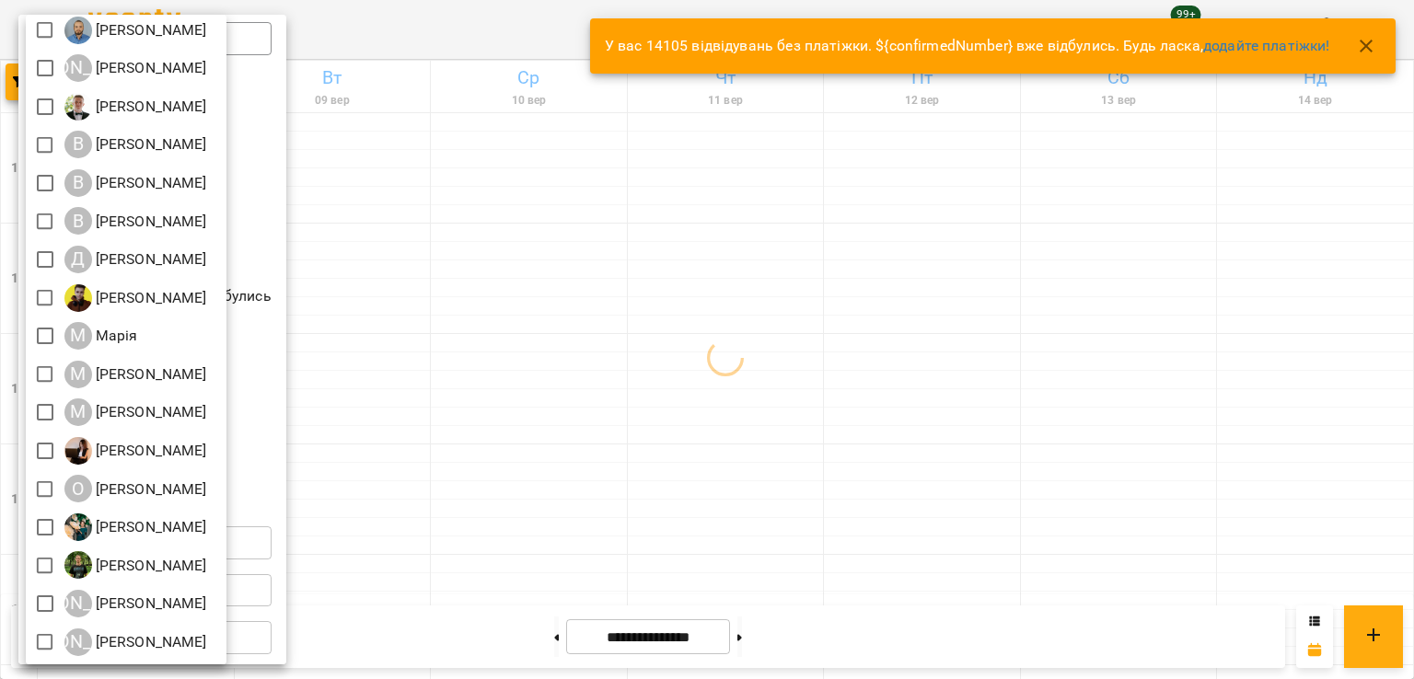 The width and height of the screenshot is (1414, 679). Describe the element at coordinates (78, 107) in the screenshot. I see `img: В` at that location.